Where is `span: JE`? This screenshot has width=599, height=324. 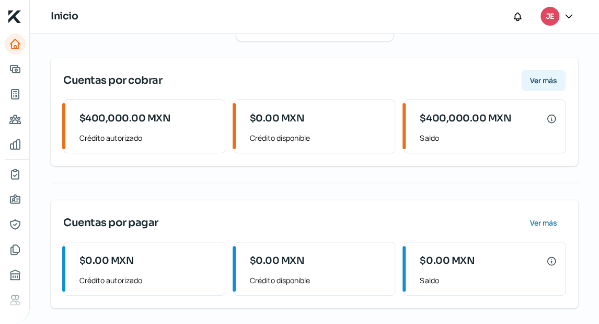 span: JE is located at coordinates (550, 17).